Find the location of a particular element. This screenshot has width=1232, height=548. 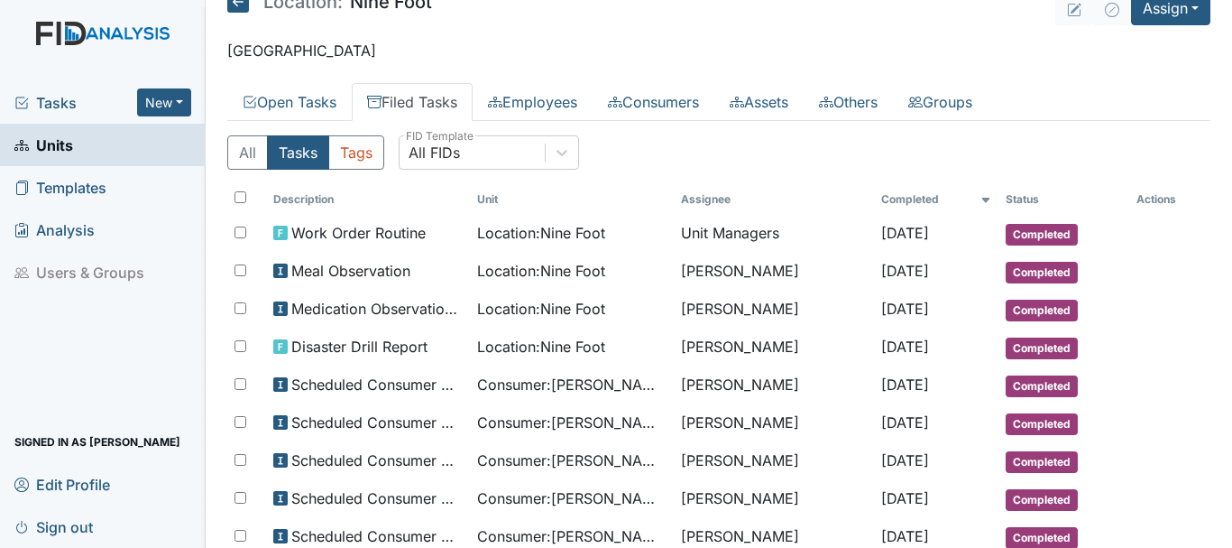

span: Templates is located at coordinates (60, 187).